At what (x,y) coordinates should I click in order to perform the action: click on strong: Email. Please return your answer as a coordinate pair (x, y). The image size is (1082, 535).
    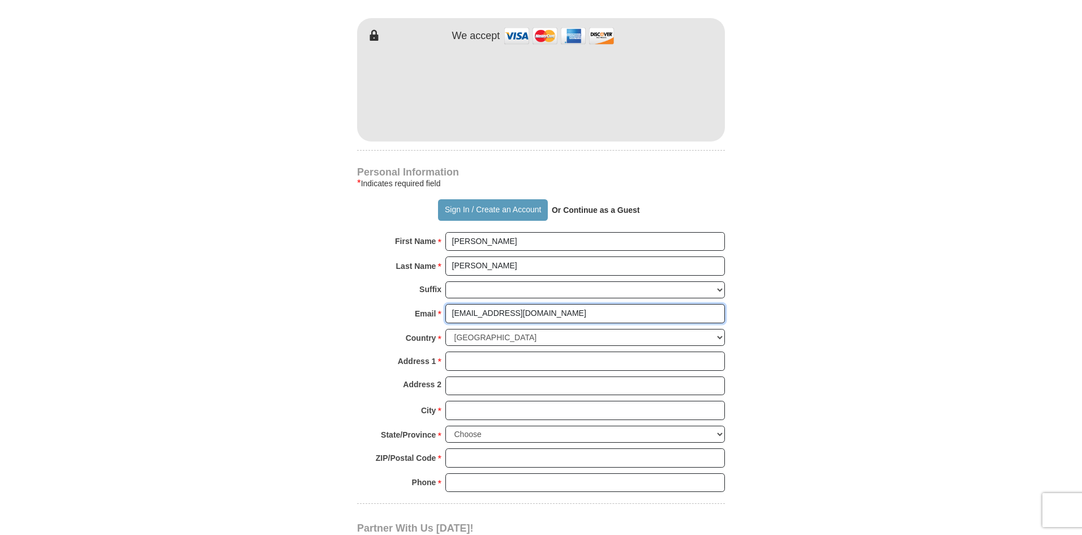
    Looking at the image, I should click on (425, 314).